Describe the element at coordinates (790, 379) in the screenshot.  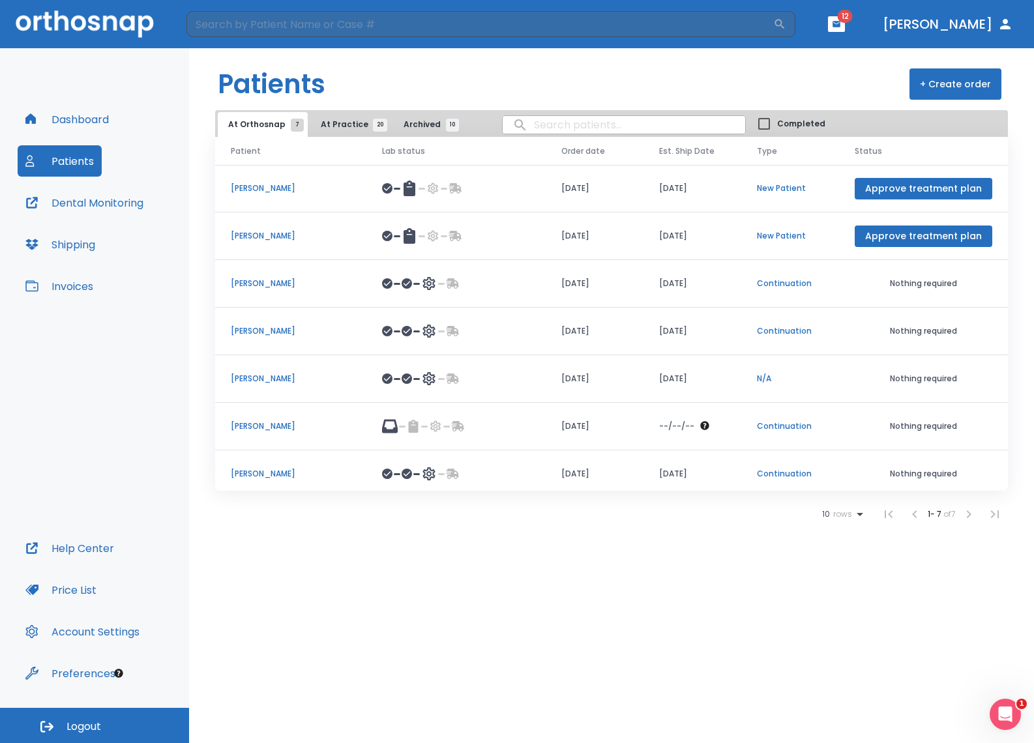
I see `p: N/A` at that location.